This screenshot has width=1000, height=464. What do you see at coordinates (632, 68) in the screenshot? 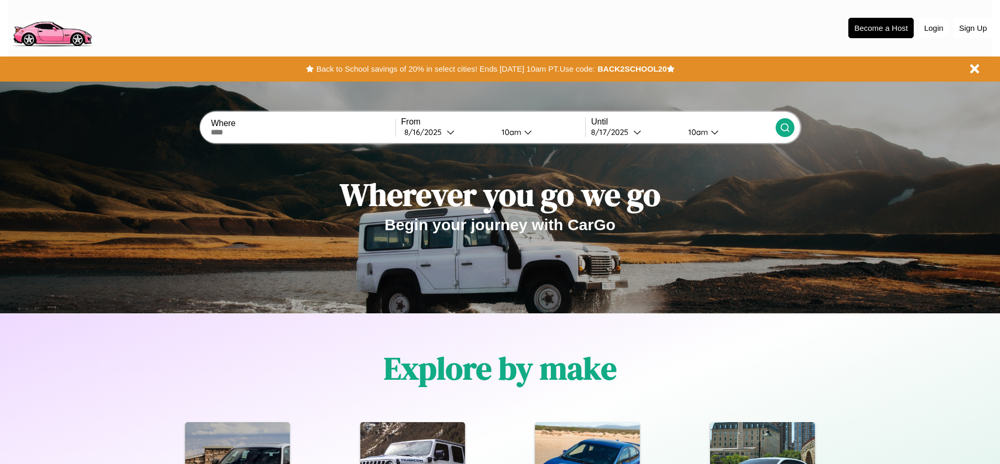
I see `b: BACK2SCHOOL20` at bounding box center [632, 68].